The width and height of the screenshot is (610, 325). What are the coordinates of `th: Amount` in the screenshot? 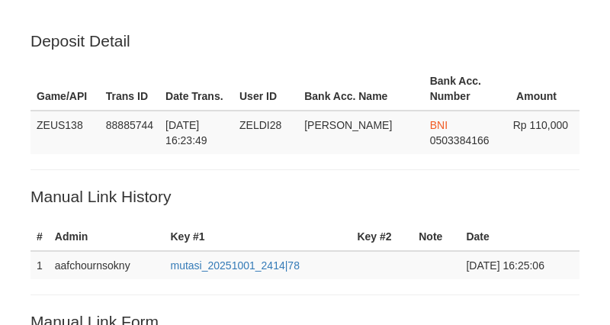 It's located at (543, 88).